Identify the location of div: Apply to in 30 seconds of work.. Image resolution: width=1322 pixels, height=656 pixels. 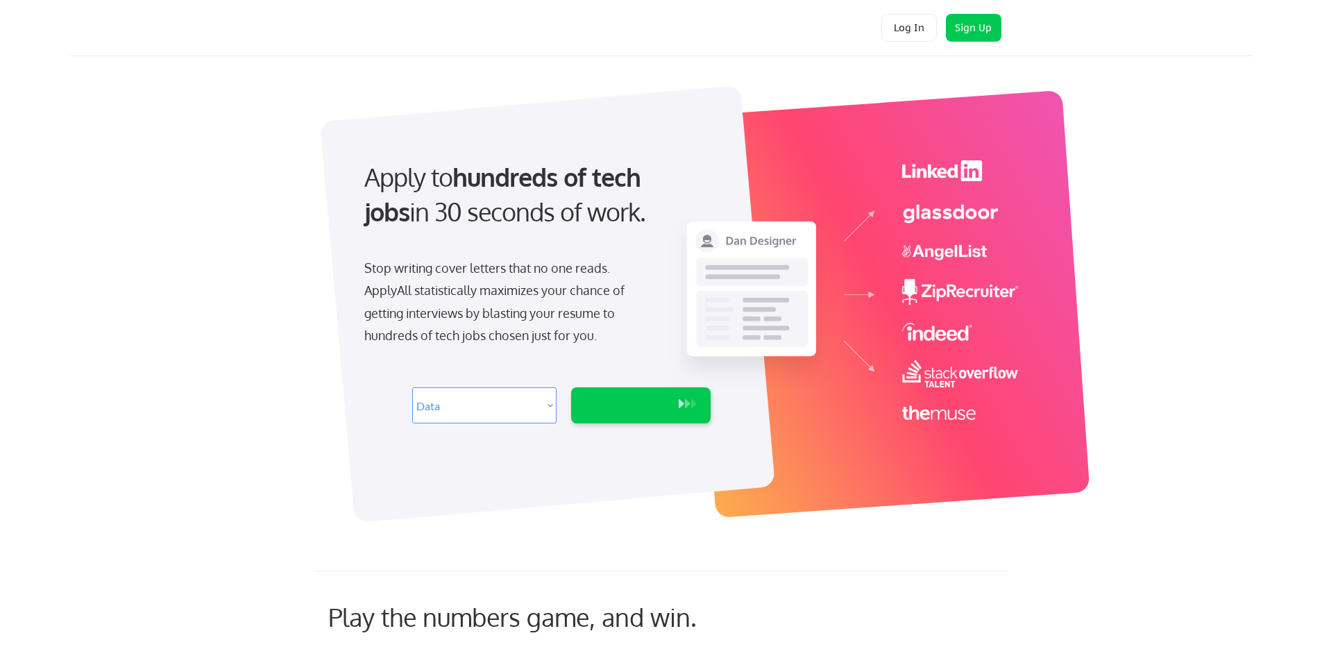
(535, 194).